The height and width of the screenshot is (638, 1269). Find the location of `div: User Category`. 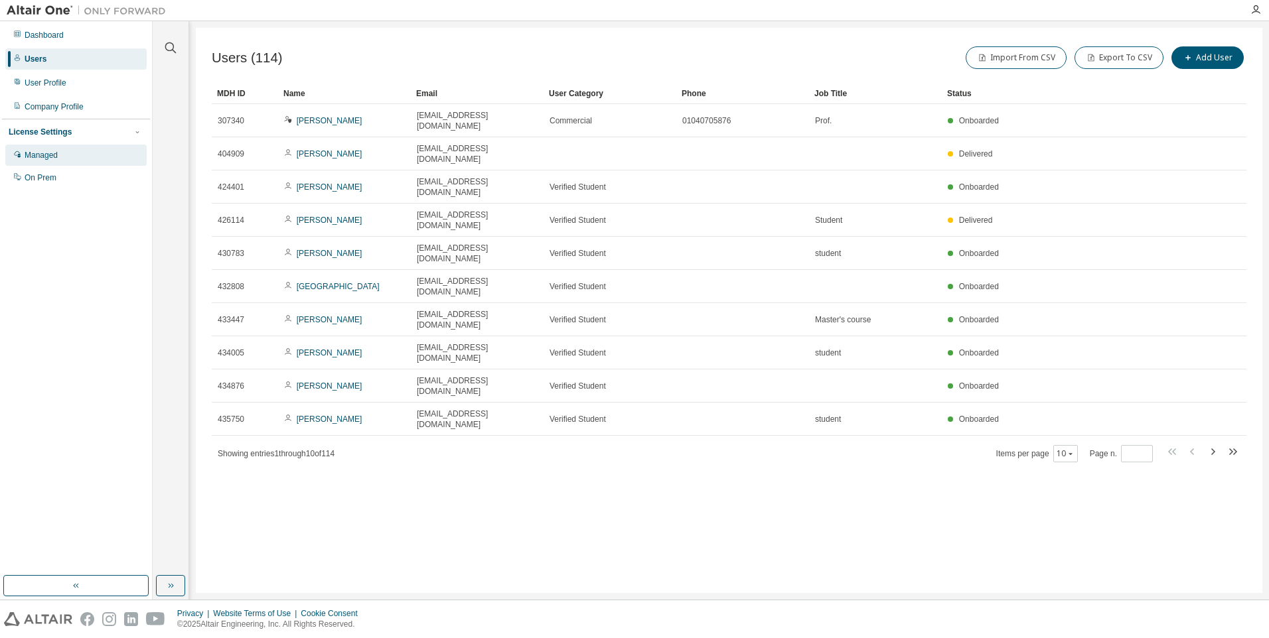

div: User Category is located at coordinates (610, 94).